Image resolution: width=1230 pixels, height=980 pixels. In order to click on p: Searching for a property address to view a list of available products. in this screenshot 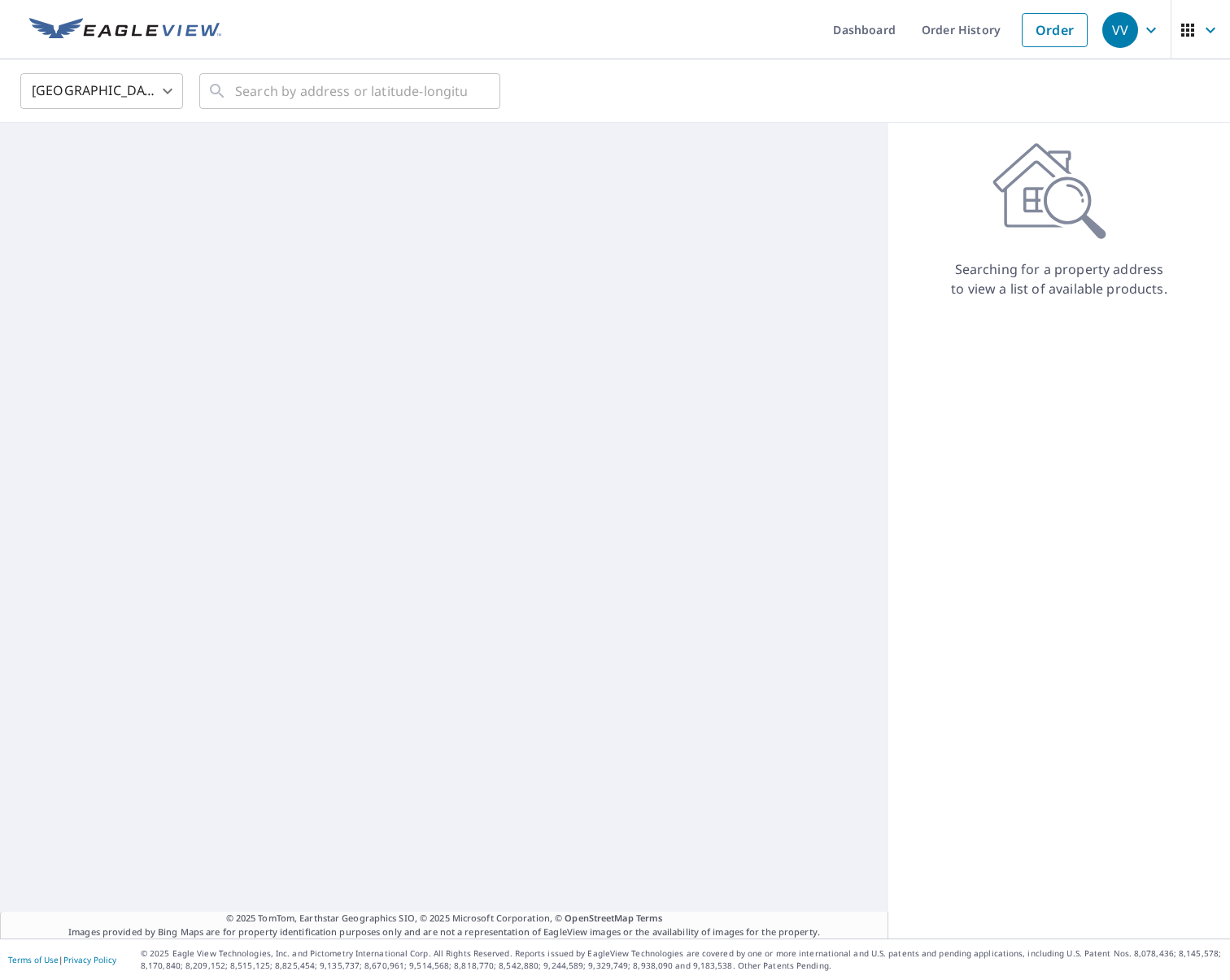, I will do `click(1059, 279)`.